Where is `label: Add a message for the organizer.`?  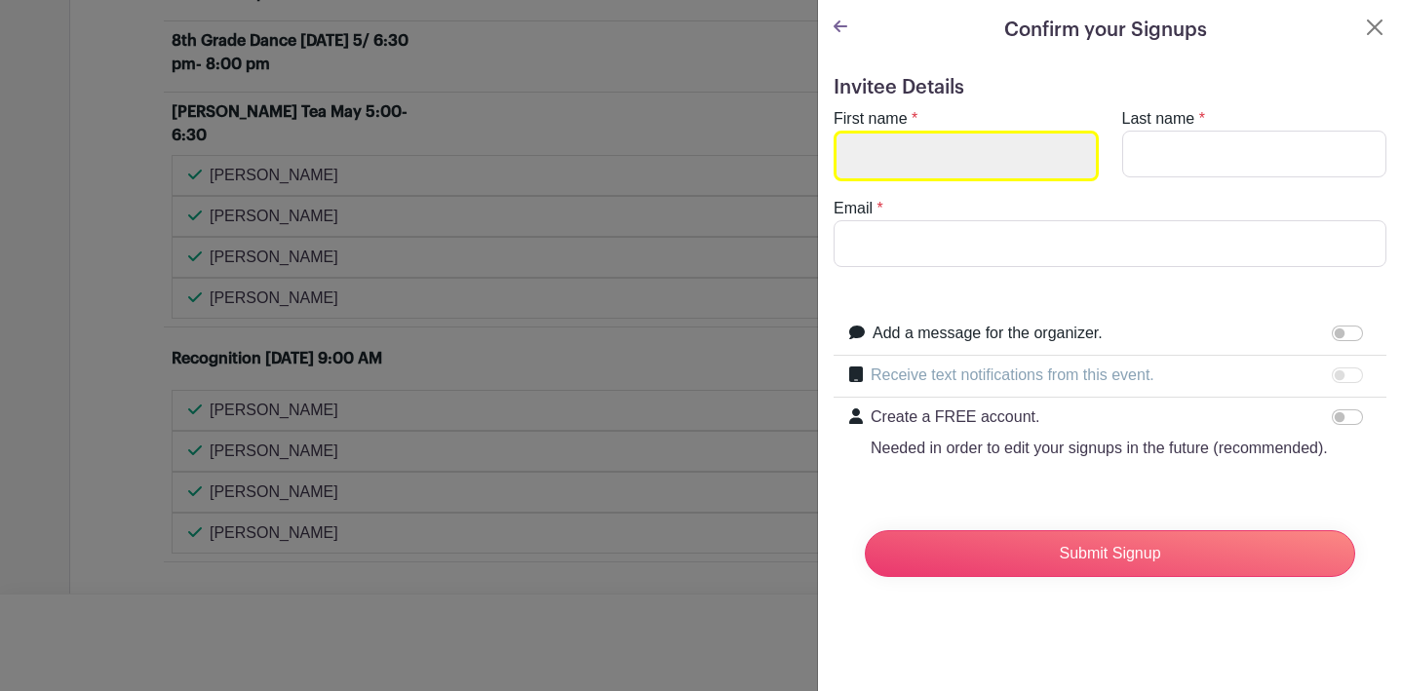 label: Add a message for the organizer. is located at coordinates (988, 333).